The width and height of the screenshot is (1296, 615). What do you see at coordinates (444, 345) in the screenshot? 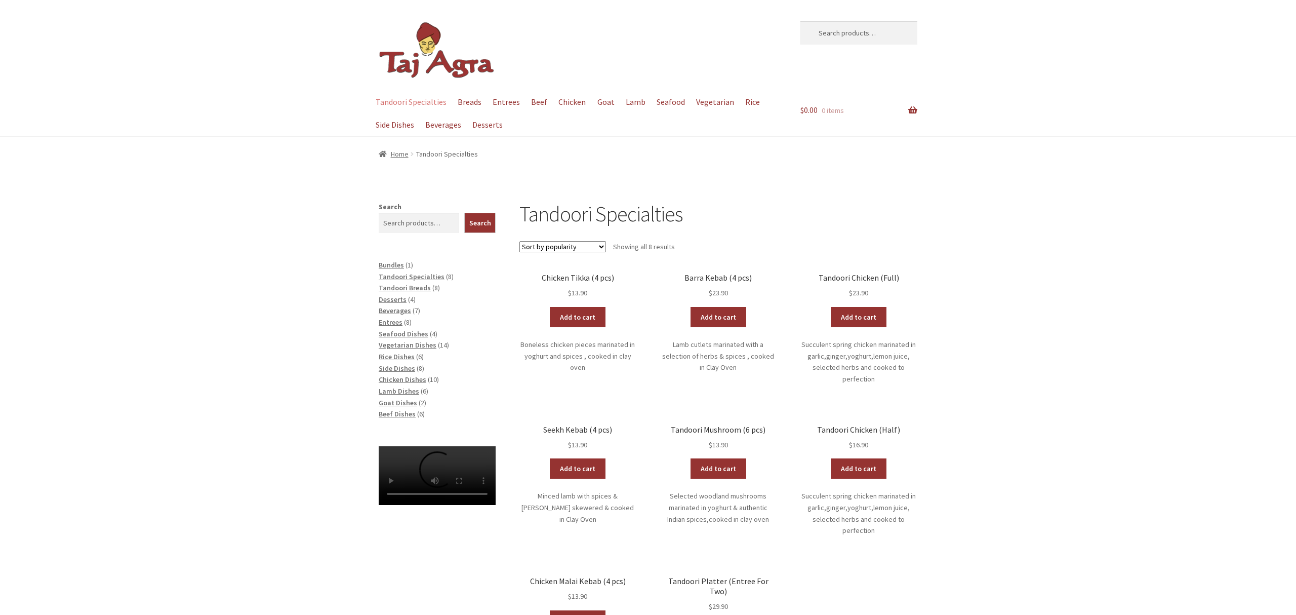
I see `span: 14` at bounding box center [444, 345].